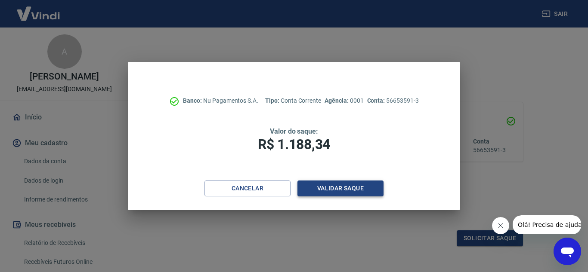  I want to click on button: Cancelar, so click(247, 188).